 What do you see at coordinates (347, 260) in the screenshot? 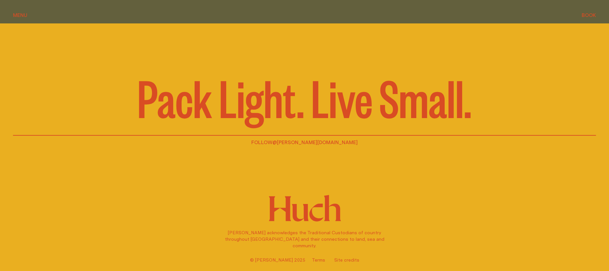
I see `a: Site credits` at bounding box center [347, 260].